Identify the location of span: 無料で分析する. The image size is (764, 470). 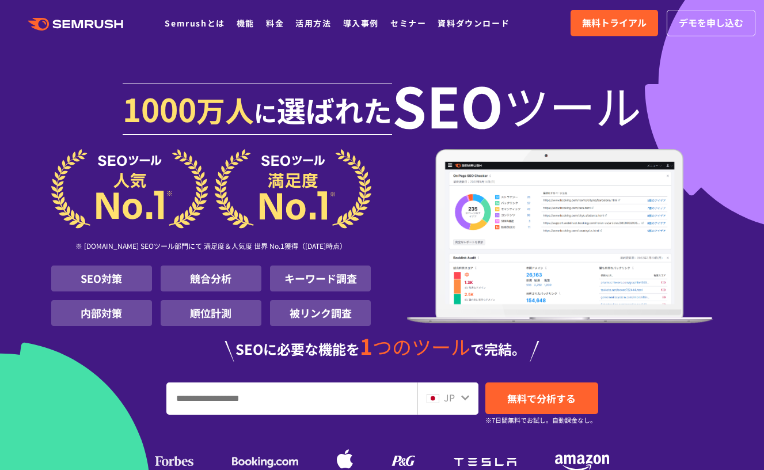
(541, 398).